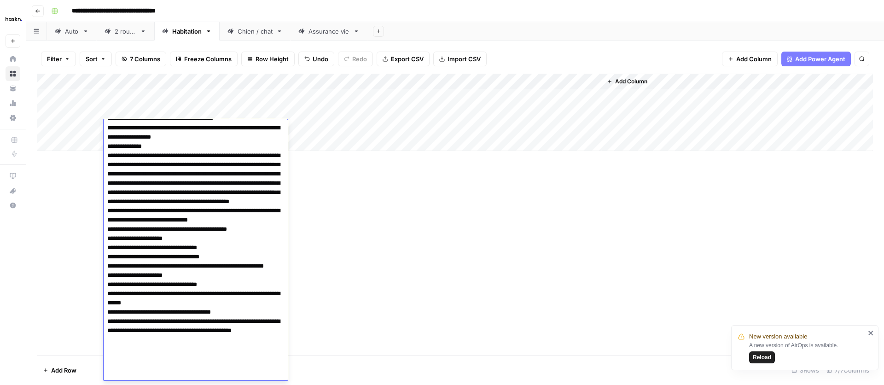 The width and height of the screenshot is (884, 385). What do you see at coordinates (272, 59) in the screenshot?
I see `span: Row Height` at bounding box center [272, 59].